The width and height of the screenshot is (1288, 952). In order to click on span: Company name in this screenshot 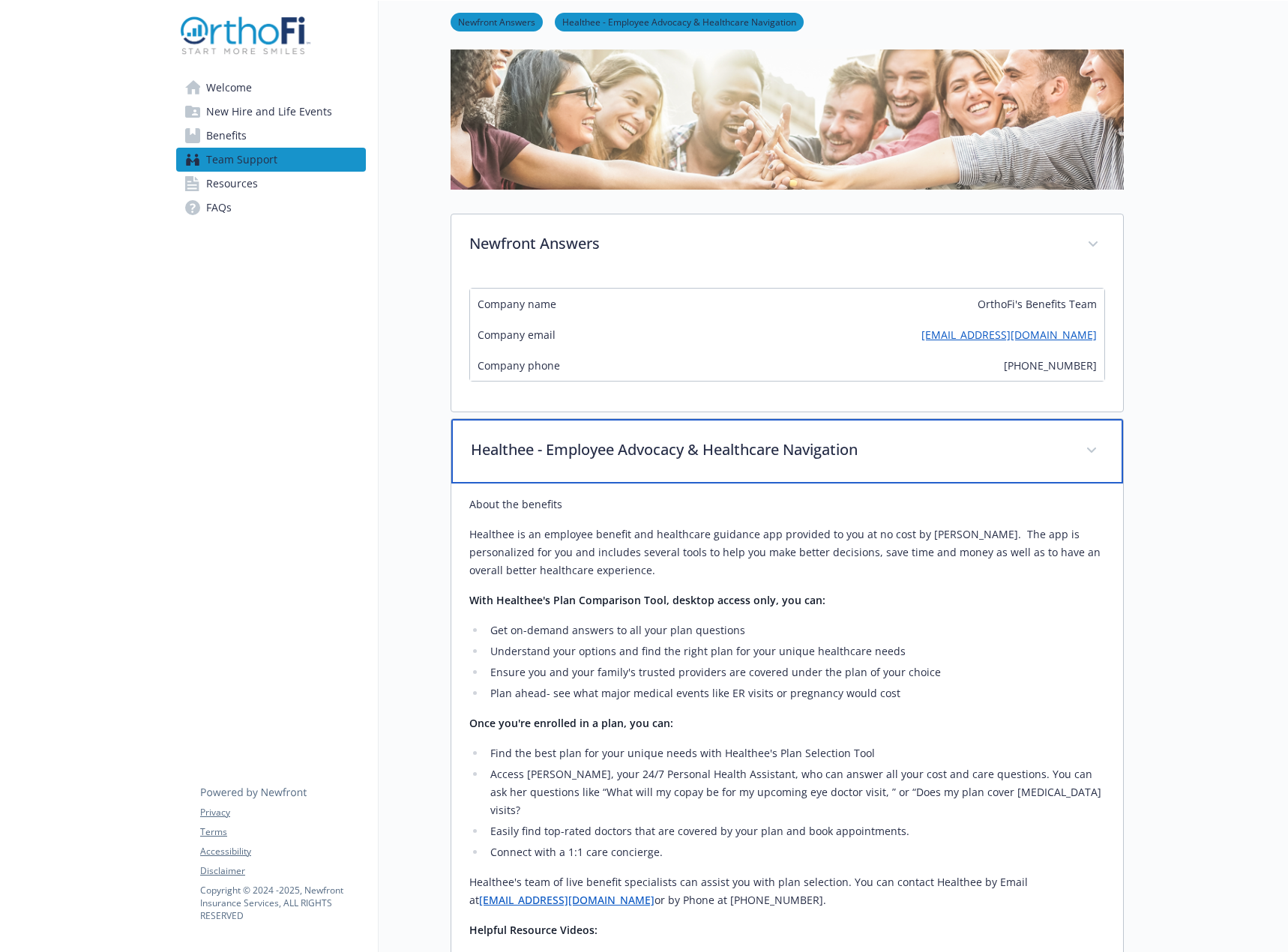, I will do `click(516, 304)`.